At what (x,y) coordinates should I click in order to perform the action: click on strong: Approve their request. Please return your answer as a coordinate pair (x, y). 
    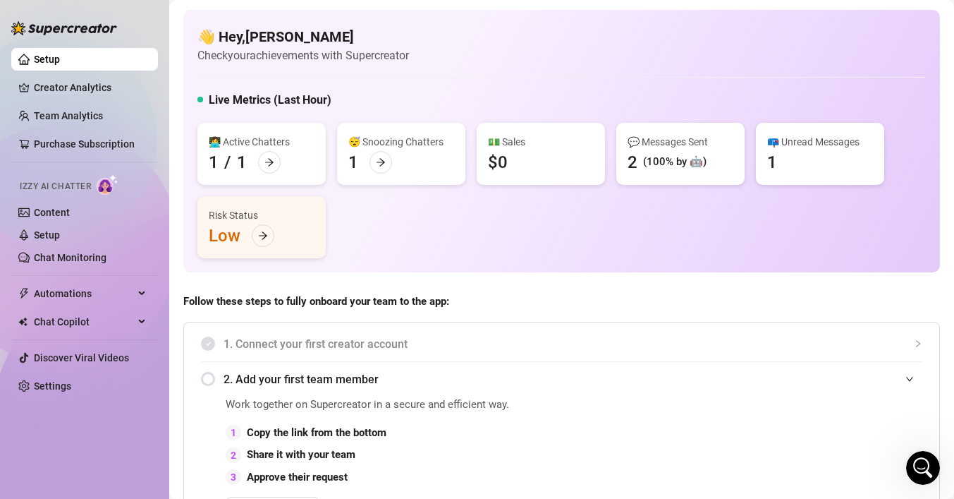
    Looking at the image, I should click on (297, 477).